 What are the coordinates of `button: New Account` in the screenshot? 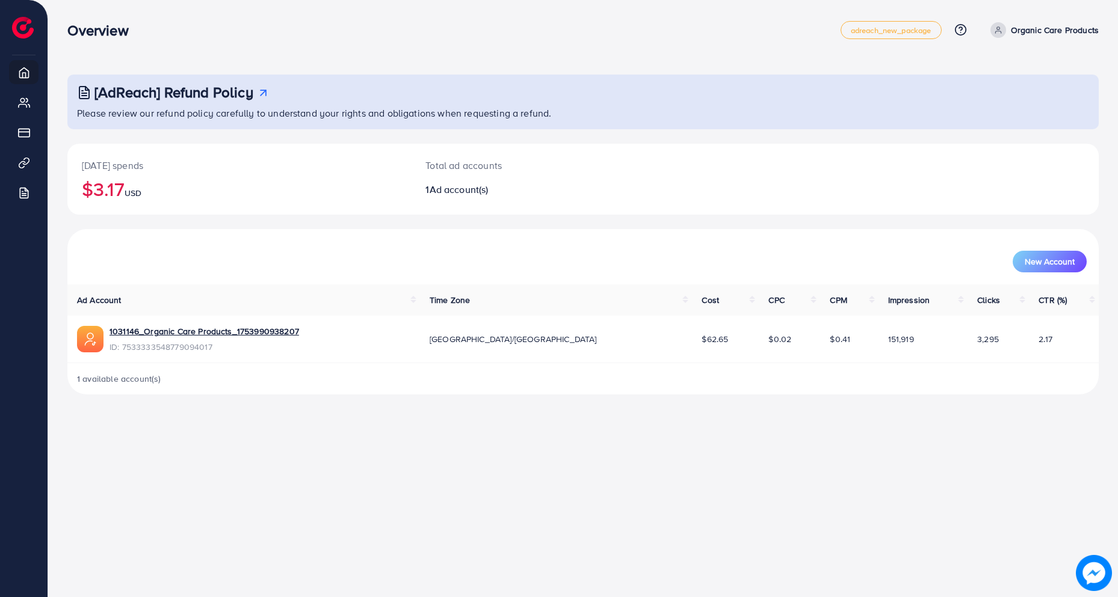 It's located at (1049, 262).